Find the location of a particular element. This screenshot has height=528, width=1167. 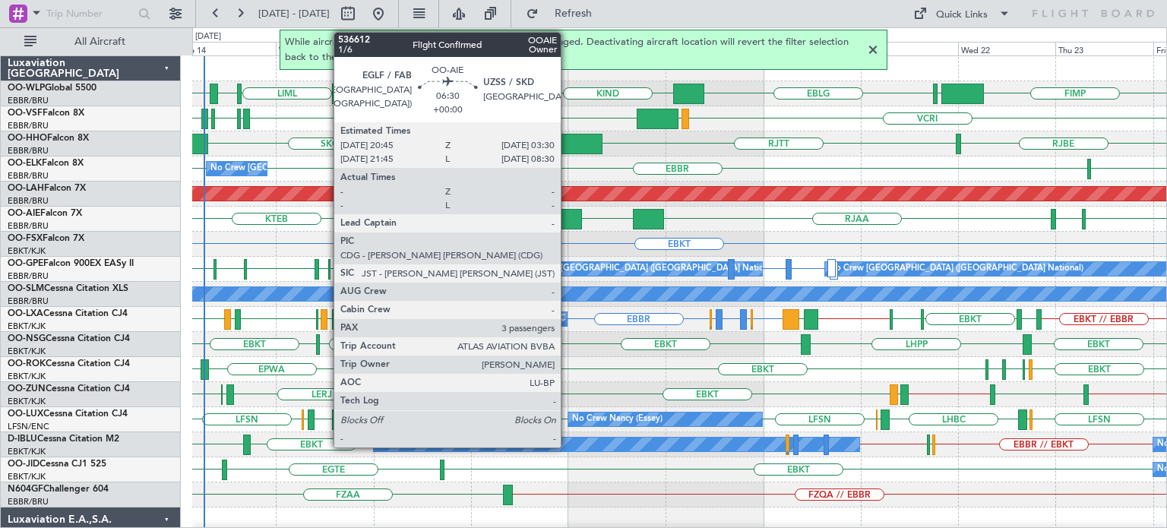

span: OO-HHO is located at coordinates (27, 138).